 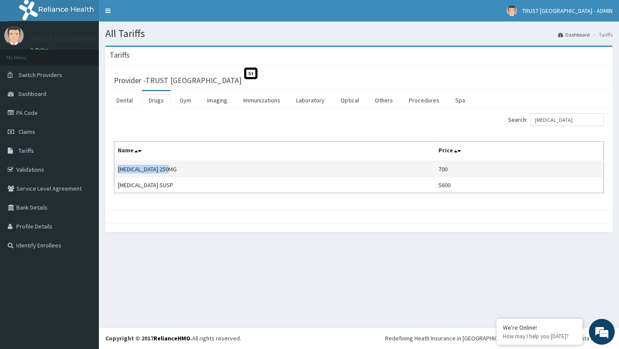 I want to click on div: Minimize live chat window, so click(x=151, y=15).